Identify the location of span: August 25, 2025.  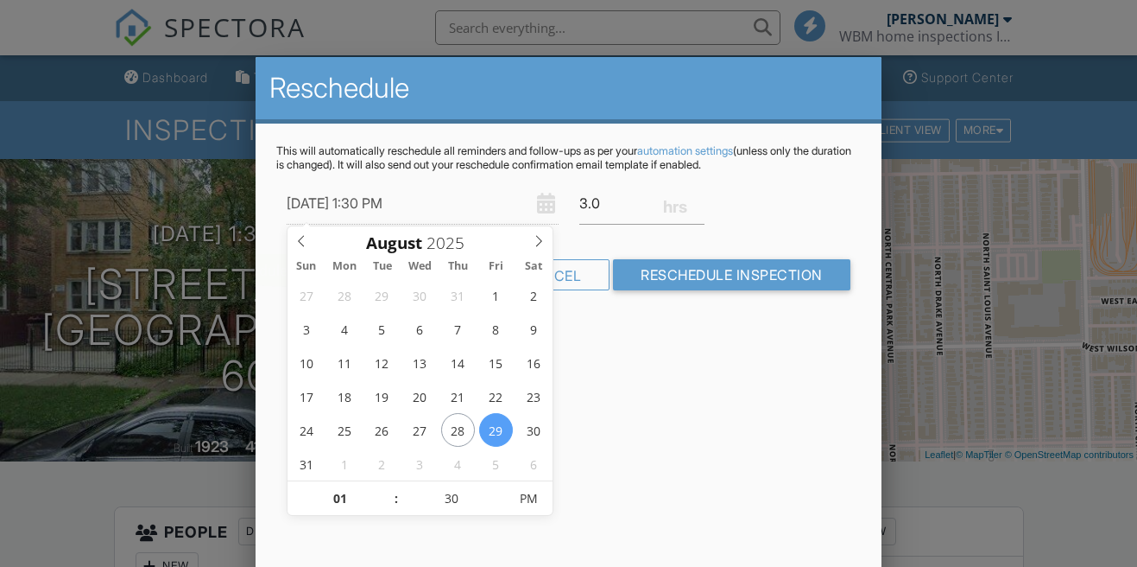
(344, 429).